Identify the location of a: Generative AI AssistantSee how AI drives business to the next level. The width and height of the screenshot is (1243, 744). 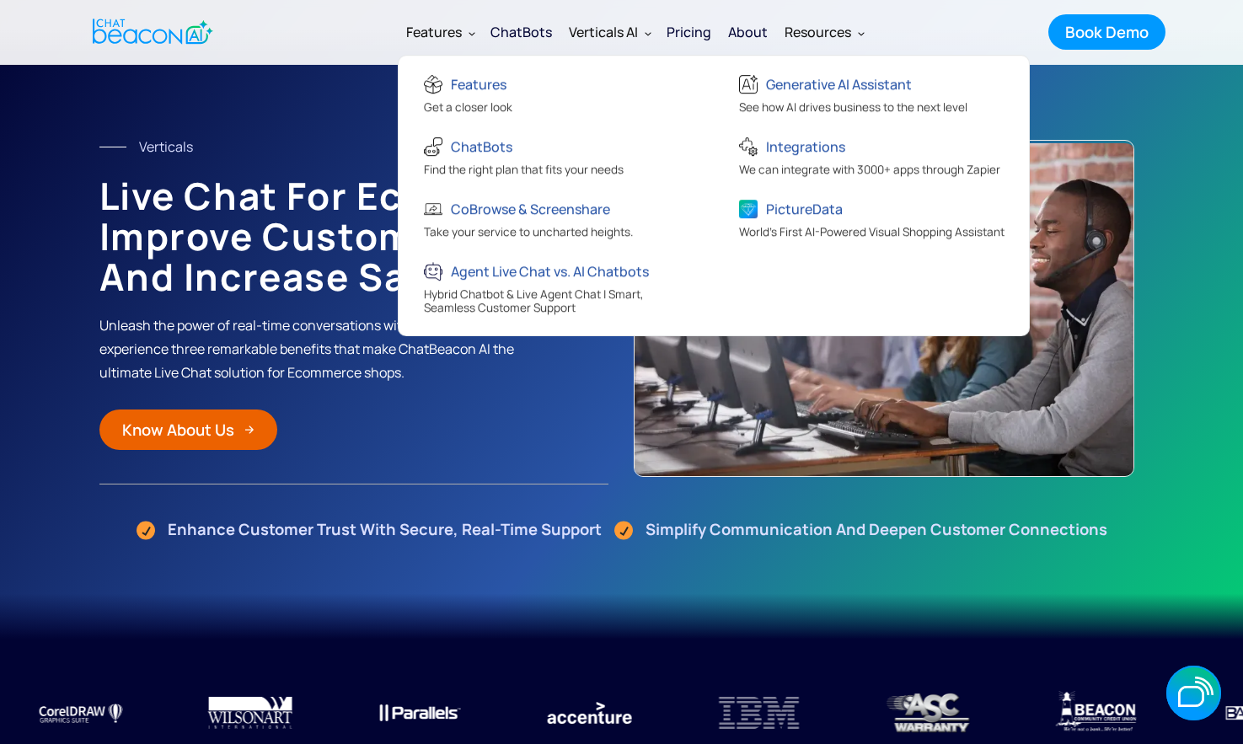
(872, 95).